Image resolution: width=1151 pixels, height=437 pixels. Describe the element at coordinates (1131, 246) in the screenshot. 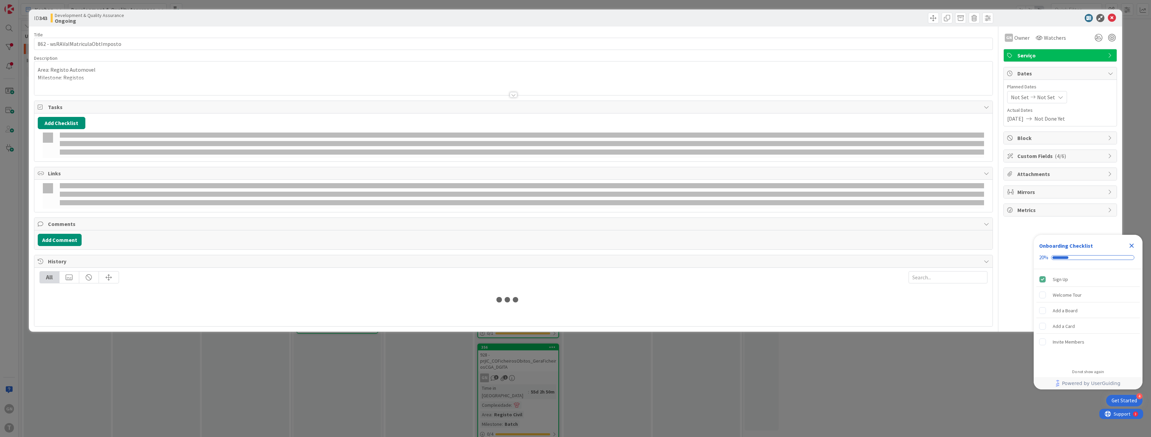

I see `div: Close Checklist` at that location.